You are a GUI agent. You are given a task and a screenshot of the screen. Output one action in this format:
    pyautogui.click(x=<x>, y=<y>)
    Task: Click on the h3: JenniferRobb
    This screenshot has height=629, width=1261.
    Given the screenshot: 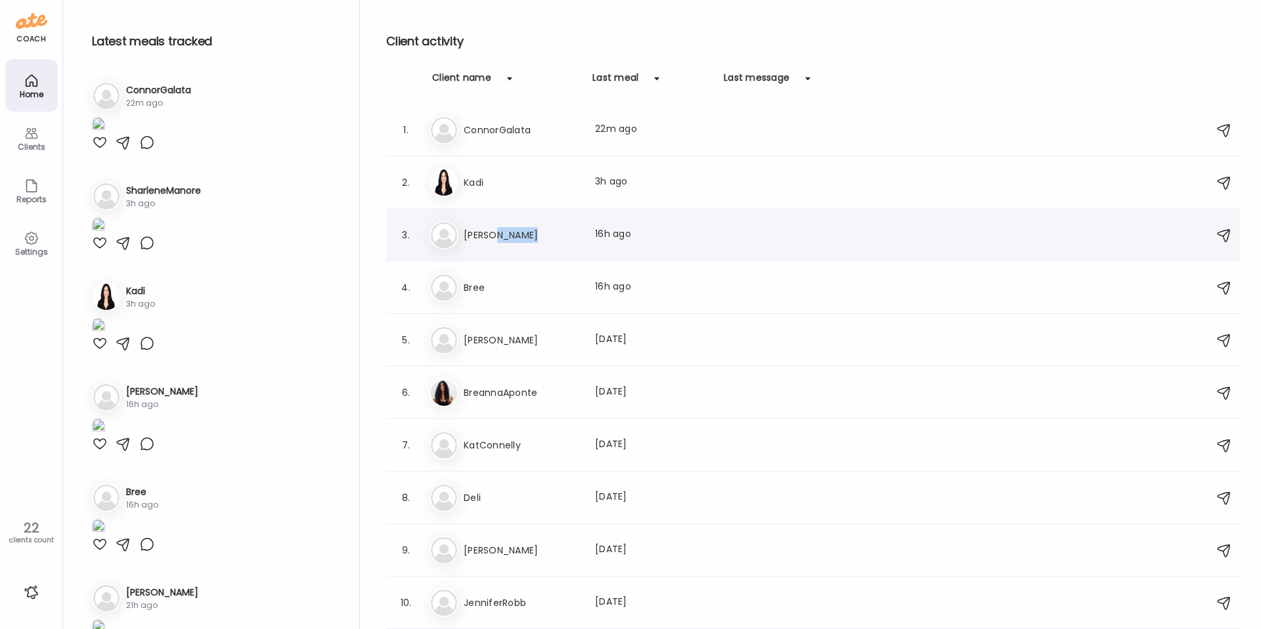 What is the action you would take?
    pyautogui.click(x=522, y=603)
    